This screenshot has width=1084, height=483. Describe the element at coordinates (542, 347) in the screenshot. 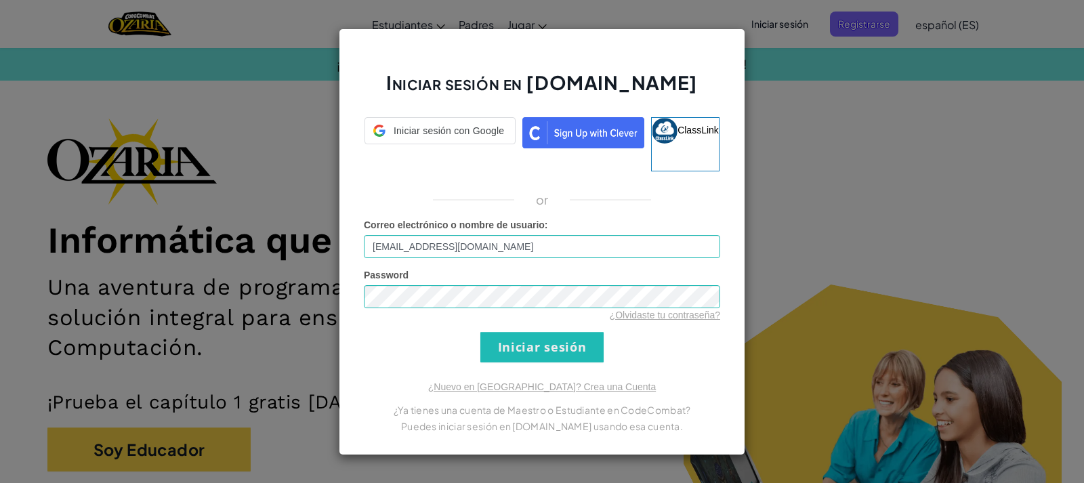

I see `input: Iniciar sesión` at that location.